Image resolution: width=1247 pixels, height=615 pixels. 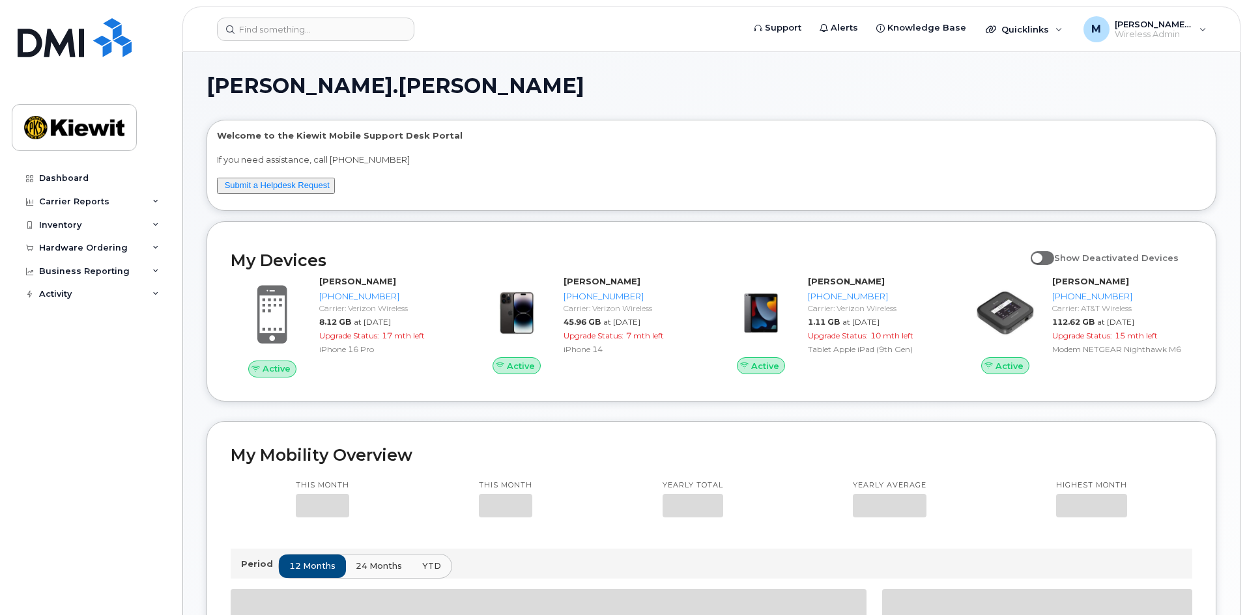 I want to click on div: iPhone 14, so click(x=630, y=349).